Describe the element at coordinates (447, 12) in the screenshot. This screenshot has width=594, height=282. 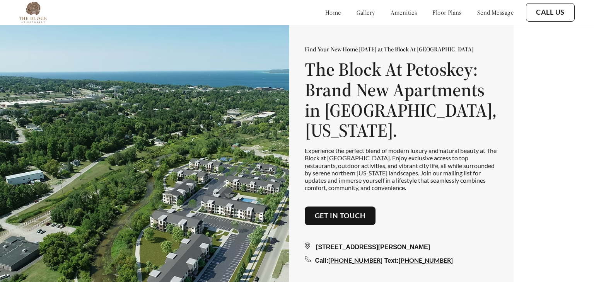
I see `a: floor plans` at that location.